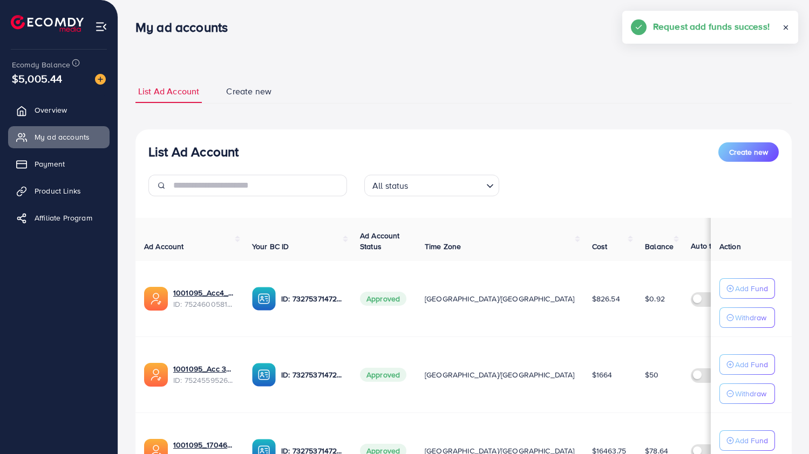  Describe the element at coordinates (59, 191) in the screenshot. I see `a: Product Links` at that location.